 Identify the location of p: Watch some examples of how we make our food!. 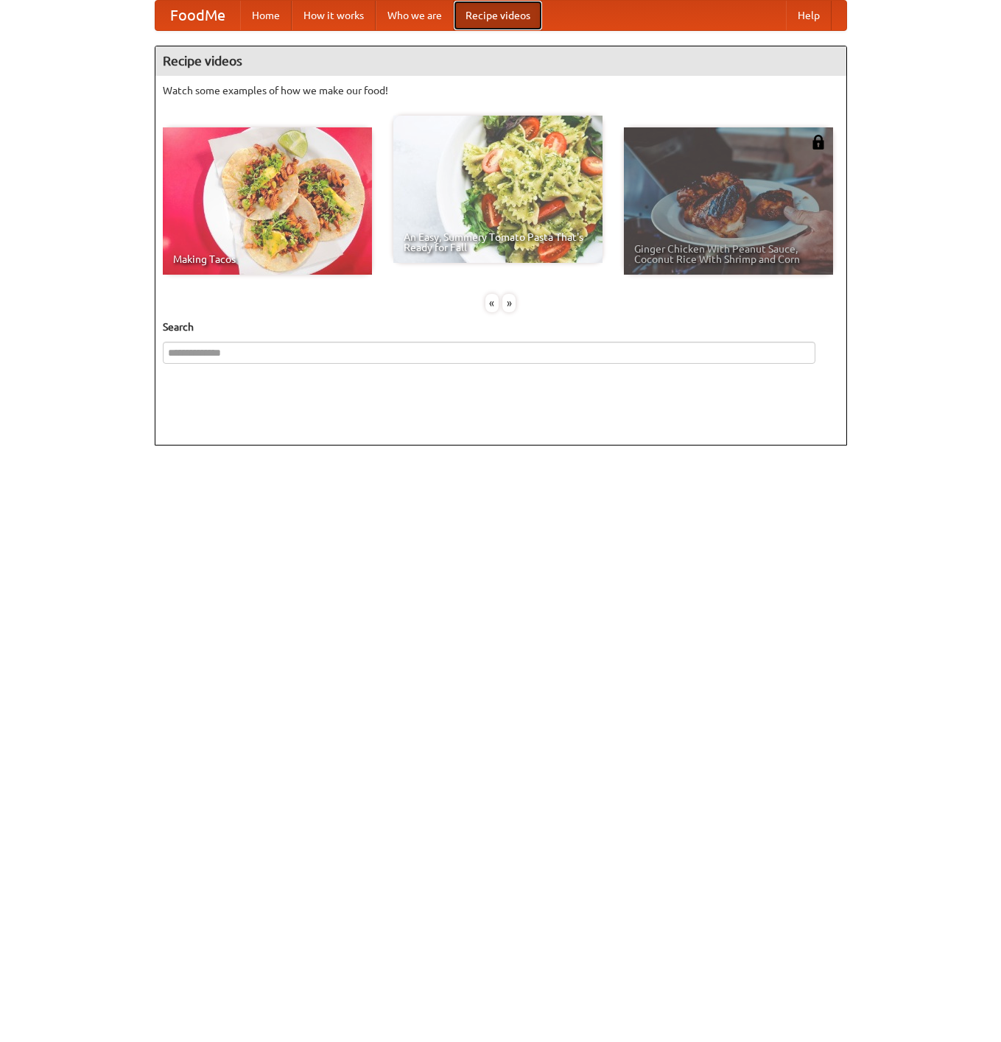
(501, 91).